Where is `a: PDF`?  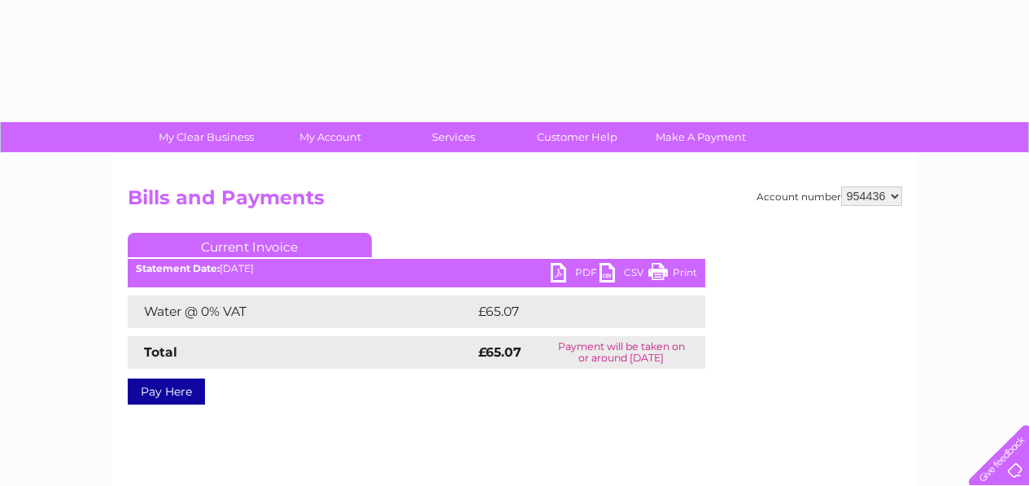
a: PDF is located at coordinates (575, 274).